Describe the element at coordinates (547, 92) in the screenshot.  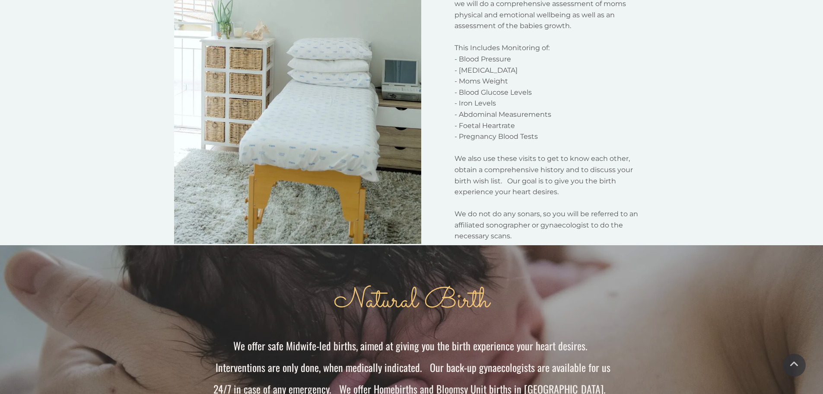
I see `p: - Blood Glucose Levels` at that location.